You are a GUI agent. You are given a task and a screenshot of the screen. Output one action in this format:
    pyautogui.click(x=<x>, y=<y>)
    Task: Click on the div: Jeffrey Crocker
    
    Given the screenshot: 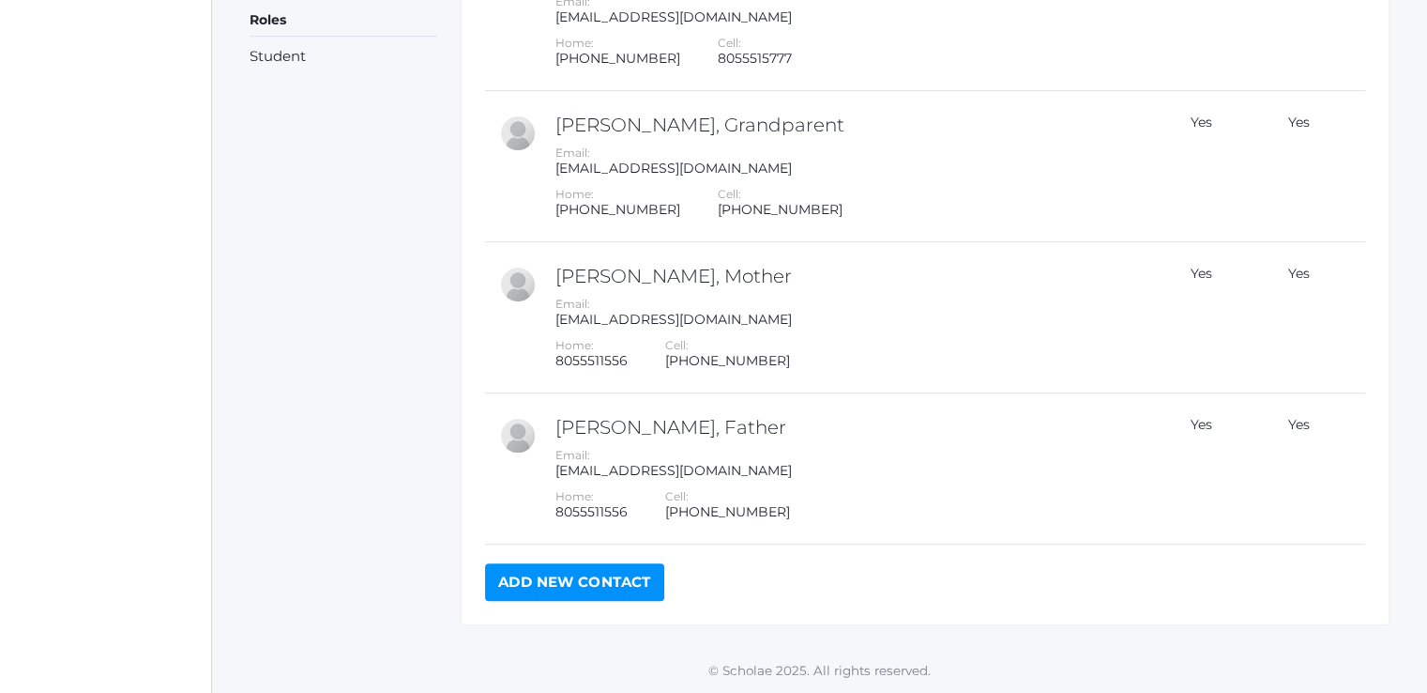 What is the action you would take?
    pyautogui.click(x=518, y=435)
    